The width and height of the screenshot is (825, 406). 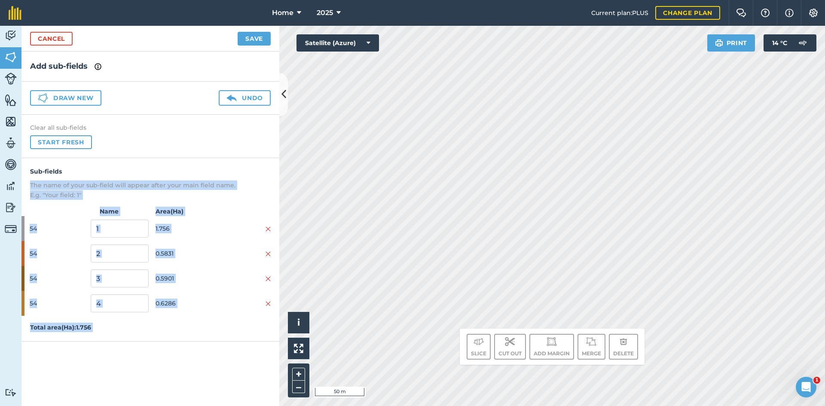 What do you see at coordinates (184, 303) in the screenshot?
I see `span: 0.6286` at bounding box center [184, 303].